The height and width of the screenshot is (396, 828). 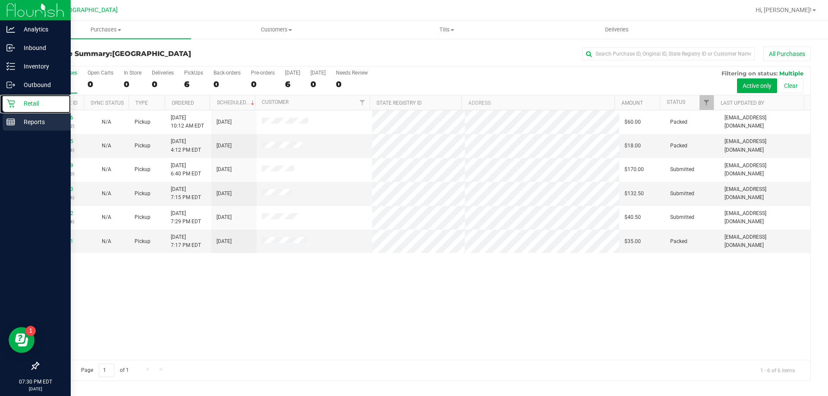 What do you see at coordinates (61, 189) in the screenshot?
I see `a: 11820743` at bounding box center [61, 189].